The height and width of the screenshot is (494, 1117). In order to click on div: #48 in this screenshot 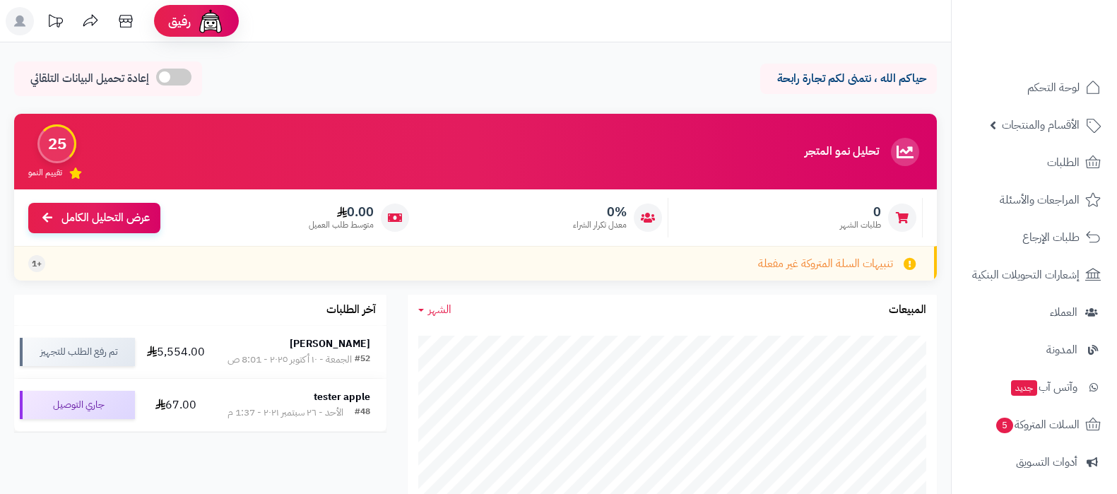, I will do `click(362, 413)`.